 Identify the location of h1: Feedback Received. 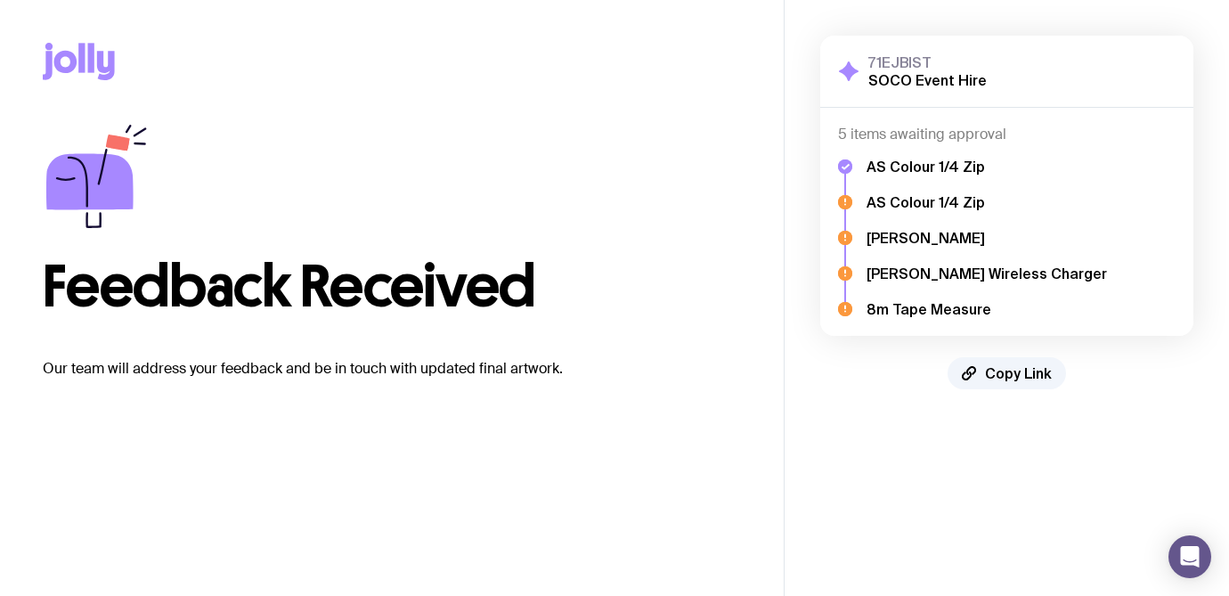
(392, 287).